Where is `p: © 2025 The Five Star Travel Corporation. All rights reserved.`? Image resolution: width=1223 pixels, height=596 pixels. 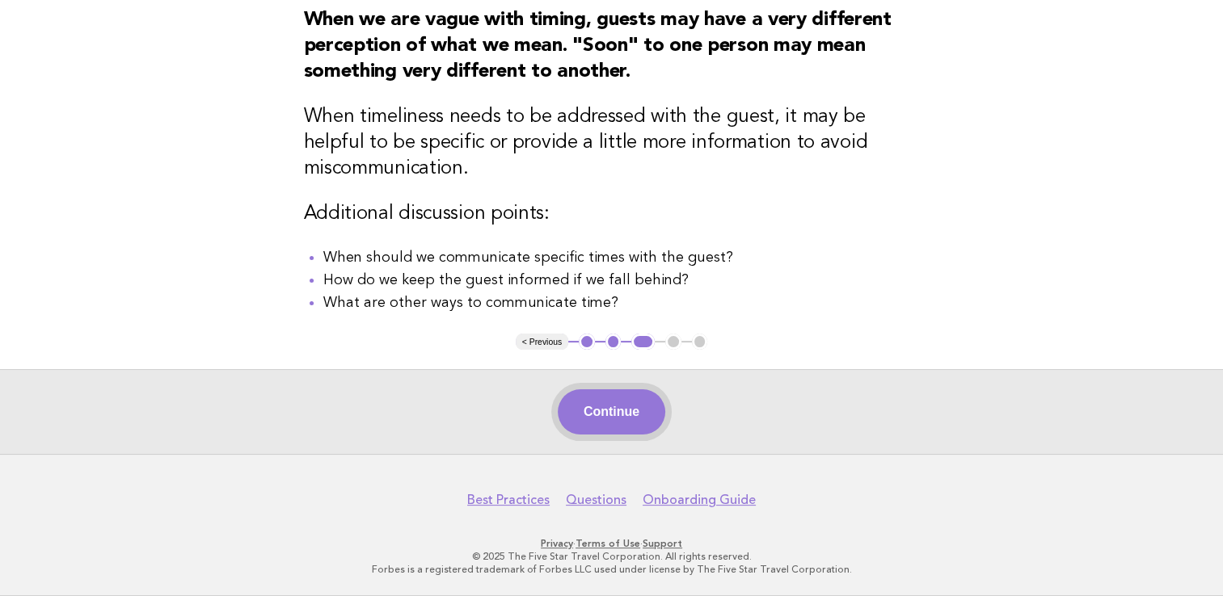 p: © 2025 The Five Star Travel Corporation. All rights reserved. is located at coordinates (612, 557).